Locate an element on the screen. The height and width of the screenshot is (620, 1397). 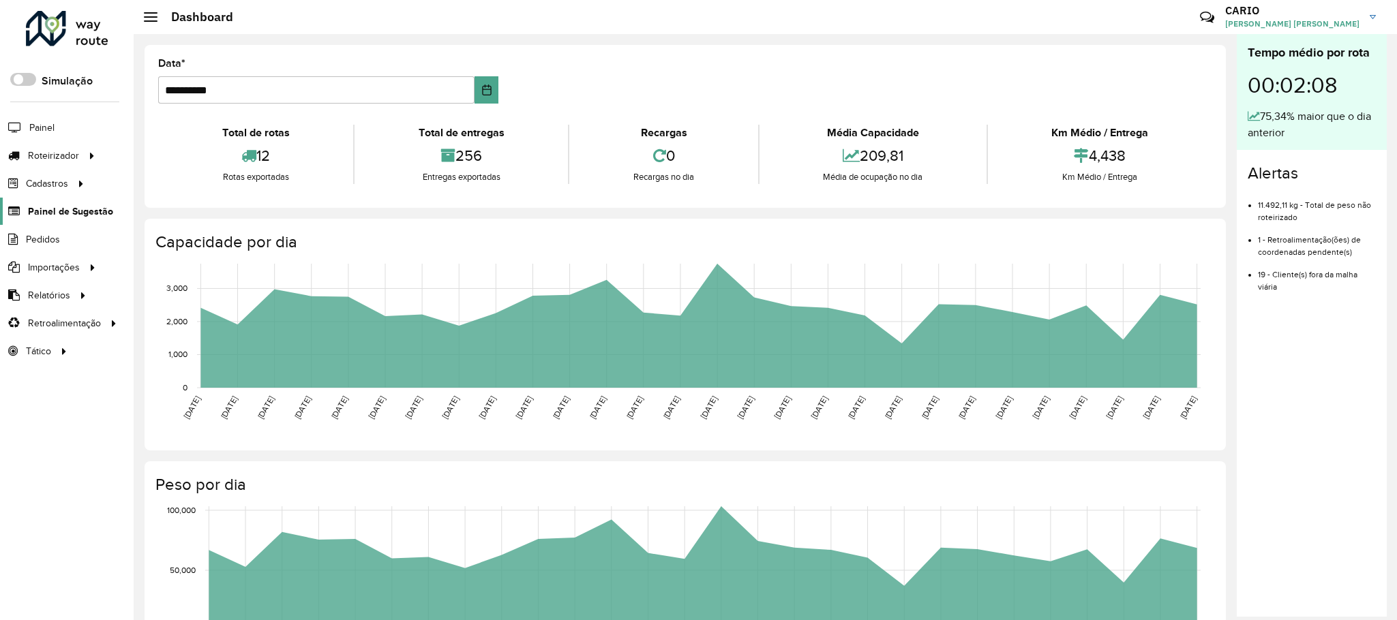
span: Retroalimentação is located at coordinates (64, 323).